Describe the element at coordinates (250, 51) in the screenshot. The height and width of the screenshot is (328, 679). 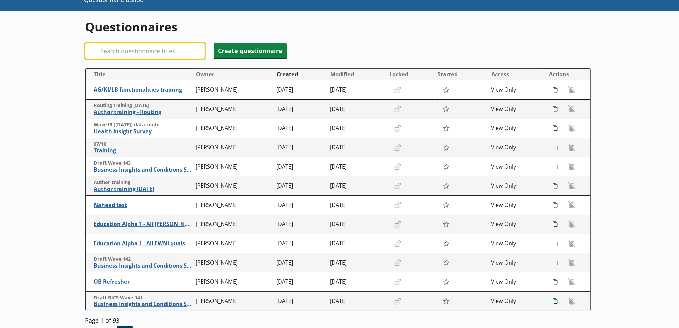
I see `button: Create questionnaire` at that location.